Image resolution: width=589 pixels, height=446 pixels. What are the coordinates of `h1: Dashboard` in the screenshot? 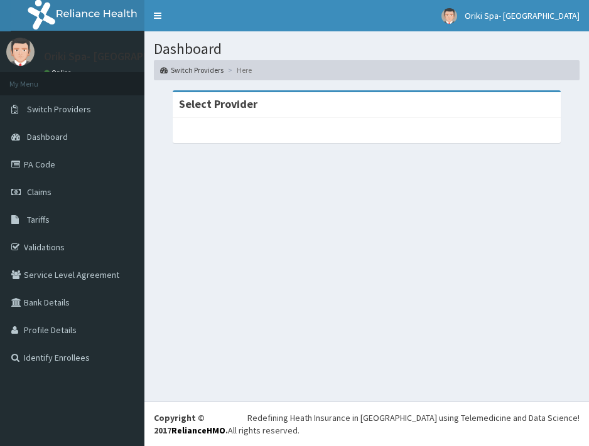 It's located at (366, 49).